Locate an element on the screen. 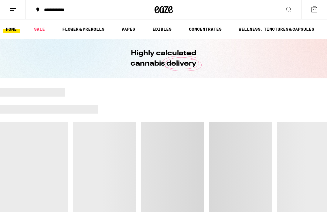 The image size is (327, 212). a: SALE is located at coordinates (39, 29).